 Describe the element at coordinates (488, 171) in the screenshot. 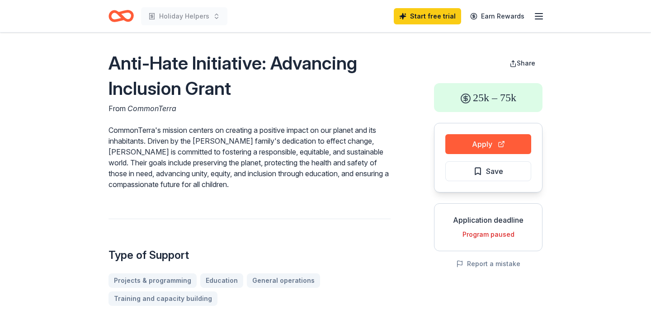

I see `button: Save` at that location.